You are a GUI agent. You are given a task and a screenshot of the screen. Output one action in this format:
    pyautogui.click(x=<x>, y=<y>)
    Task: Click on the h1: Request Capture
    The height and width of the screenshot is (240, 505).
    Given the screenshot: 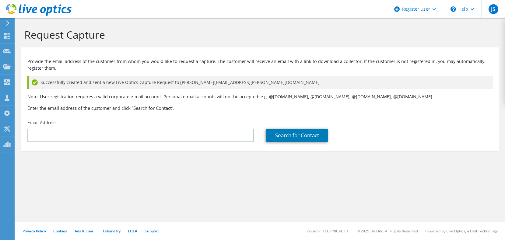 What is the action you would take?
    pyautogui.click(x=258, y=35)
    